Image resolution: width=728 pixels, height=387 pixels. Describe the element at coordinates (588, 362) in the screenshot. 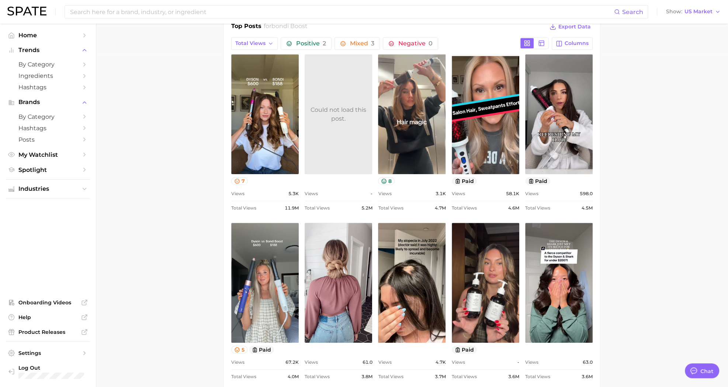

I see `span: 63.0` at that location.